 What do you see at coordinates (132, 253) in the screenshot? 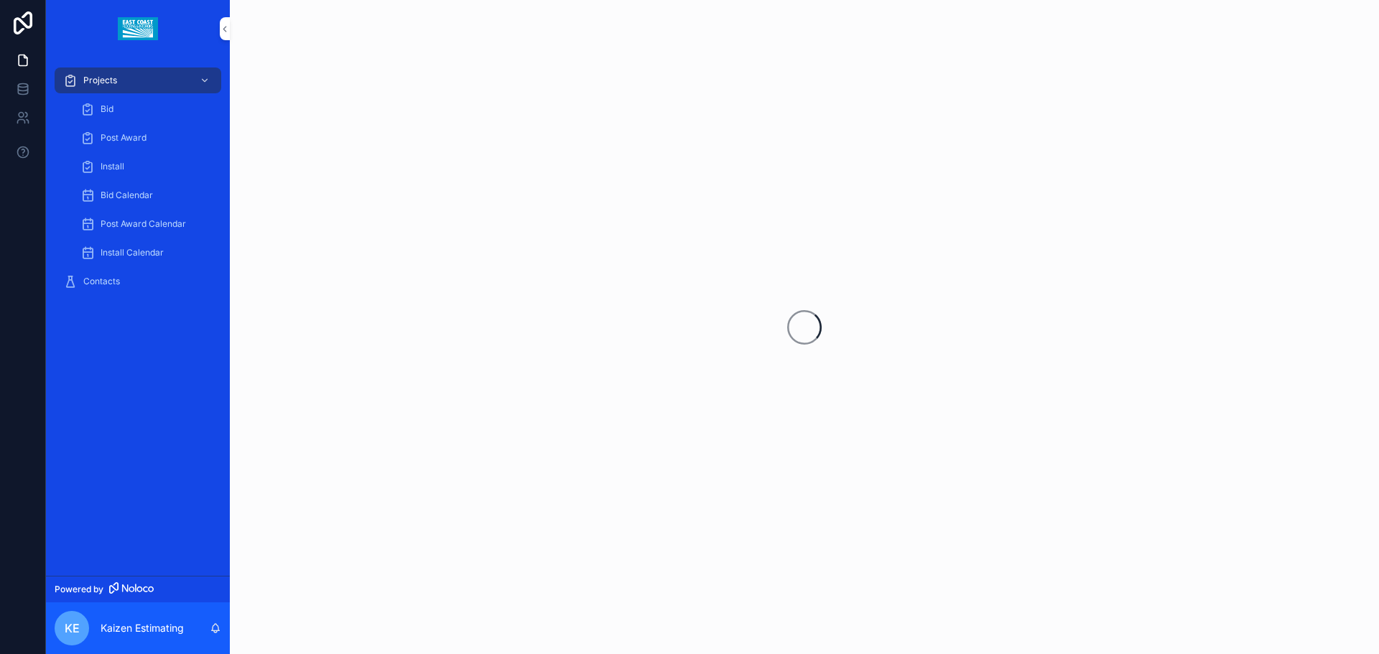
I see `span: Install Calendar` at bounding box center [132, 253].